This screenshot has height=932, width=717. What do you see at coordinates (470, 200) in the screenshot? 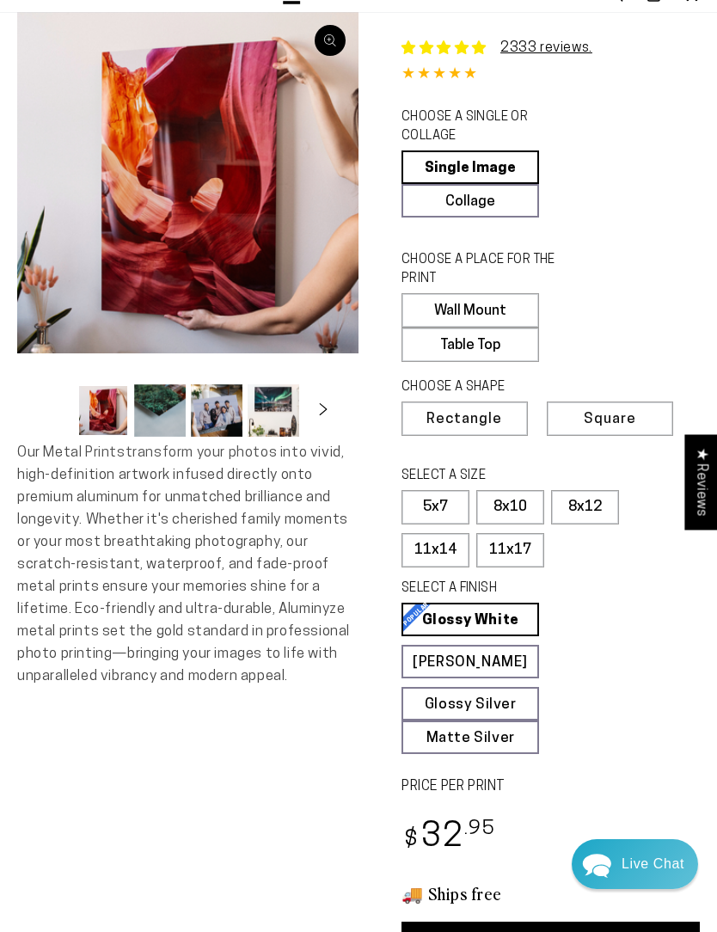
I see `a: Collage` at bounding box center [470, 200].